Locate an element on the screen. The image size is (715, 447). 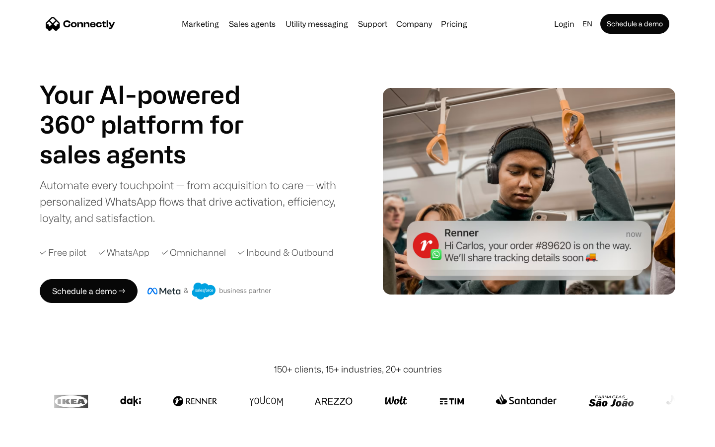
a: Utility messaging is located at coordinates (317, 24).